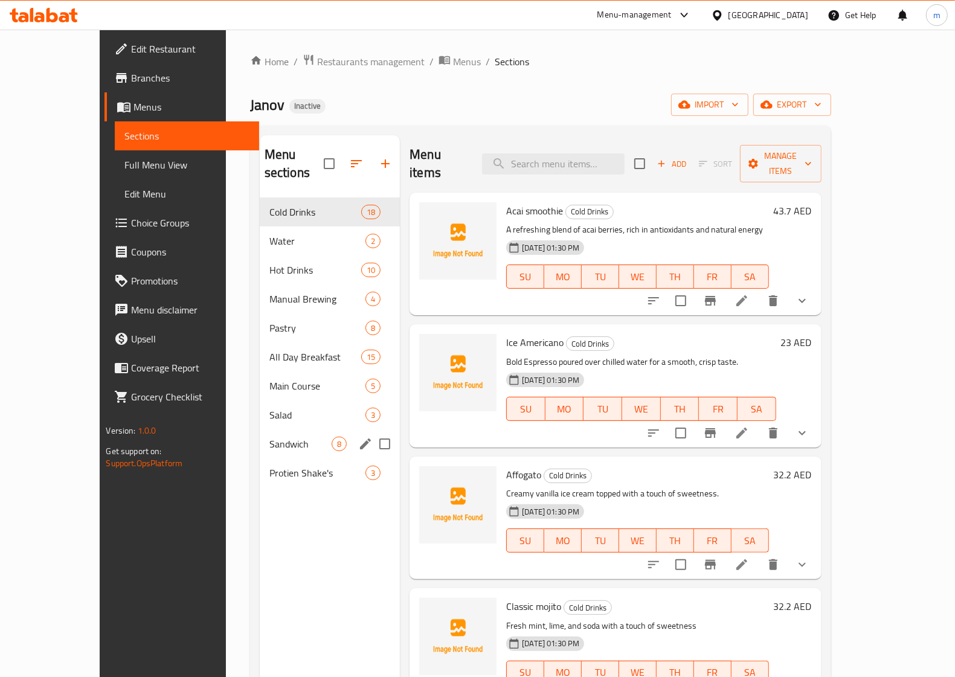 Image resolution: width=955 pixels, height=677 pixels. I want to click on div: Cold Drinks18, so click(330, 212).